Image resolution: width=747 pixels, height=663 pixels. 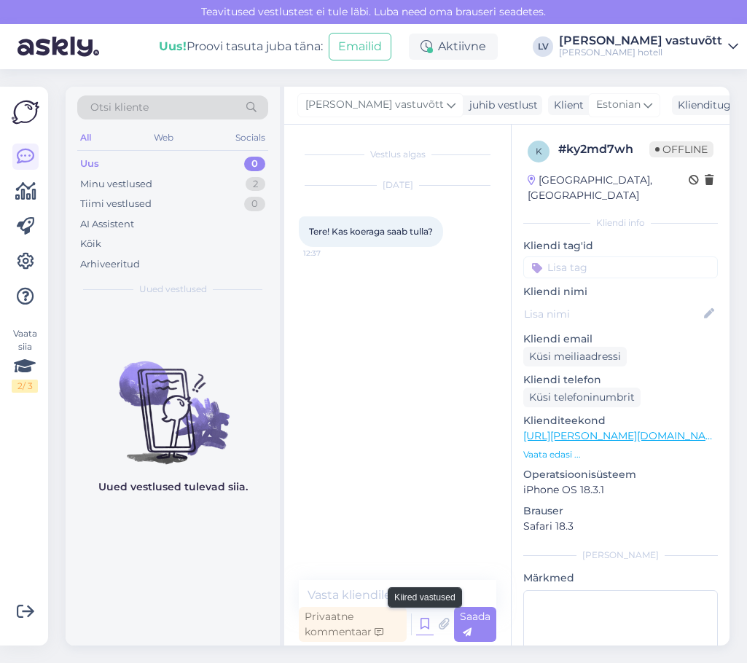 I want to click on span: Tere! Kas koeraga saab tulla?, so click(x=371, y=231).